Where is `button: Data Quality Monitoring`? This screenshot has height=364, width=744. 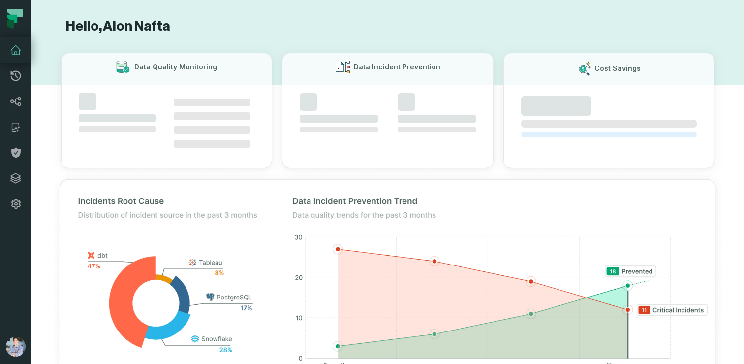 button: Data Quality Monitoring is located at coordinates (166, 110).